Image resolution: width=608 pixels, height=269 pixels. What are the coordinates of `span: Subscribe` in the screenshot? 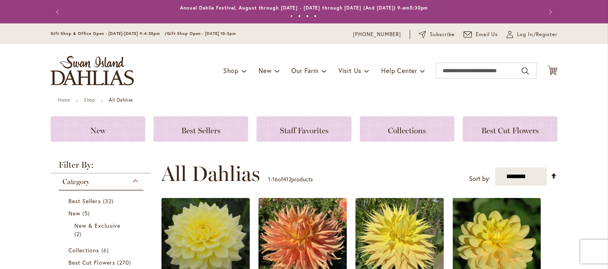 It's located at (442, 34).